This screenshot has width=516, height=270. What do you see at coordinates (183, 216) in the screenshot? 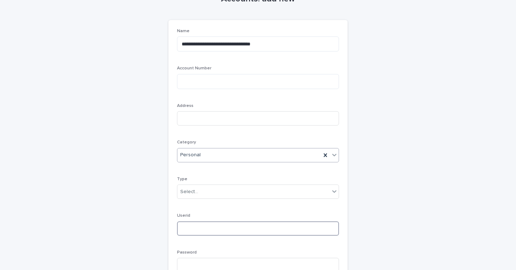
I see `span: Userid` at bounding box center [183, 216].